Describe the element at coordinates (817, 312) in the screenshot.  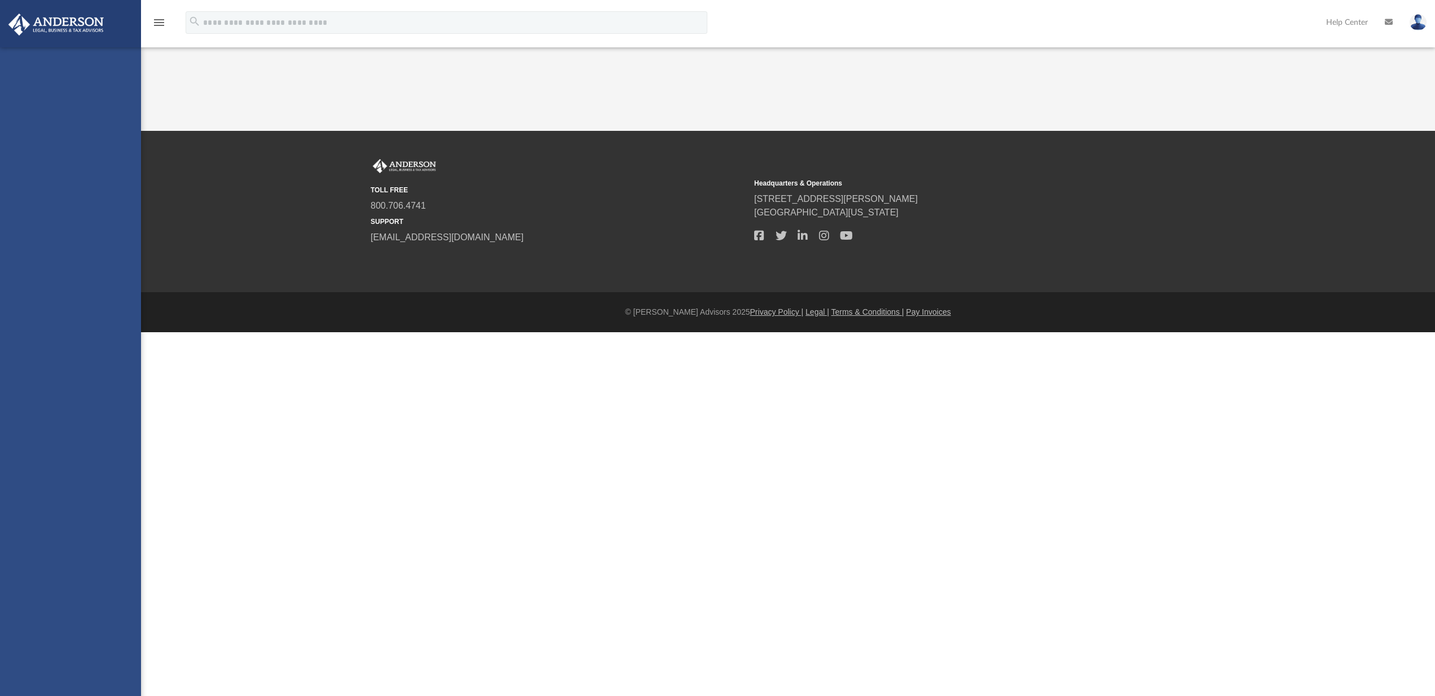
I see `a: Legal |` at that location.